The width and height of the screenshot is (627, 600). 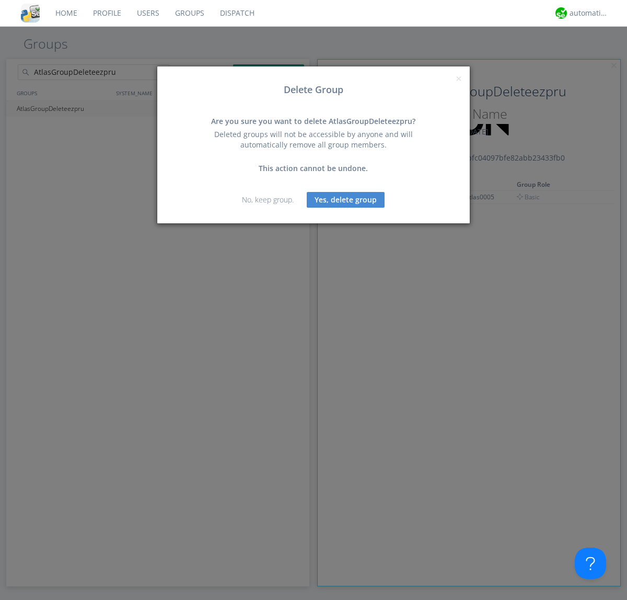 I want to click on img: cddb5a64eb264b2086981ab96f4c1ba7, so click(x=30, y=13).